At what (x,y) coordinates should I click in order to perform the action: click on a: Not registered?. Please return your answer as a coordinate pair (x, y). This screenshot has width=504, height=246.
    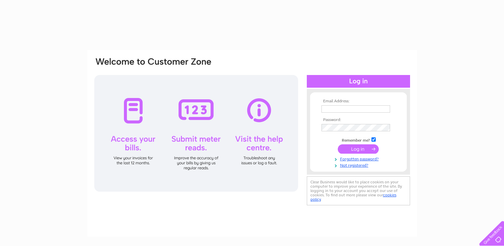
    Looking at the image, I should click on (359, 165).